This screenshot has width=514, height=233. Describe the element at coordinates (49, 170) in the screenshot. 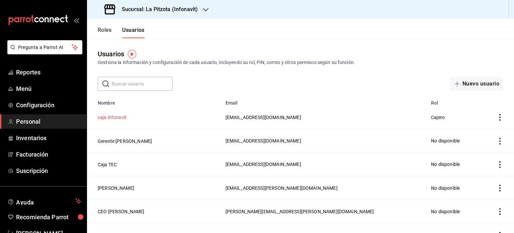

I see `span: Suscripción` at that location.